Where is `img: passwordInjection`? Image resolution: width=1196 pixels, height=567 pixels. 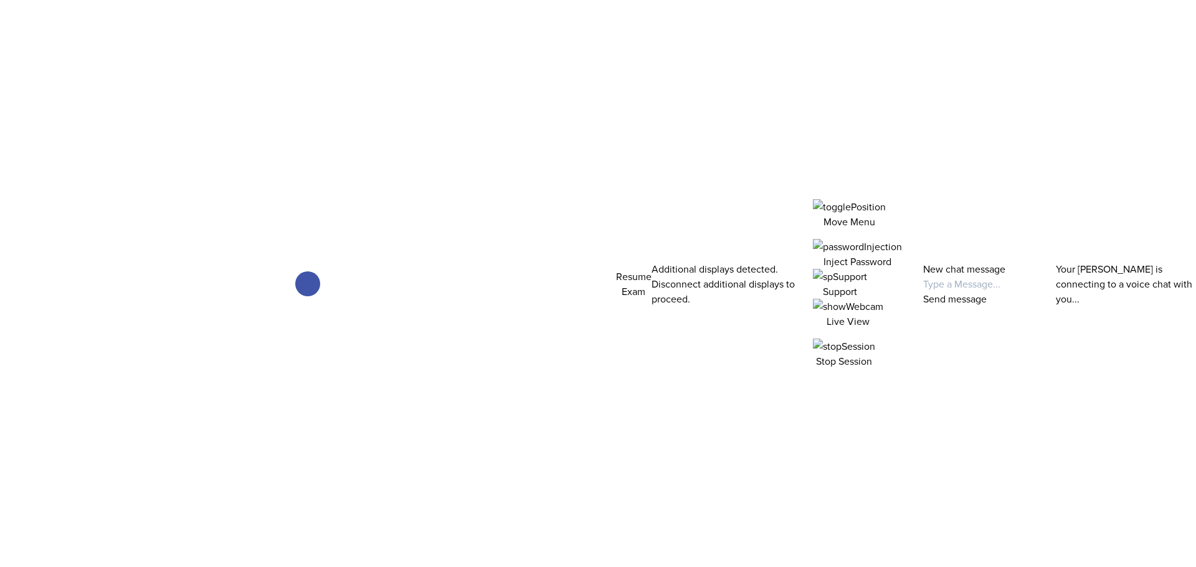 img: passwordInjection is located at coordinates (857, 247).